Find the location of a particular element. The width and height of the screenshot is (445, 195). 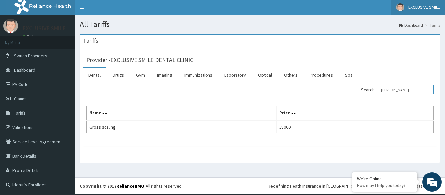

a: Procedures is located at coordinates (321, 75).